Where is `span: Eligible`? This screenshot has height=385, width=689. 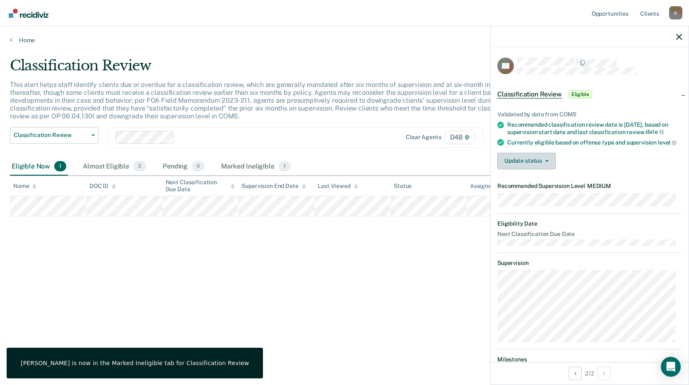
span: Eligible is located at coordinates (580, 94).